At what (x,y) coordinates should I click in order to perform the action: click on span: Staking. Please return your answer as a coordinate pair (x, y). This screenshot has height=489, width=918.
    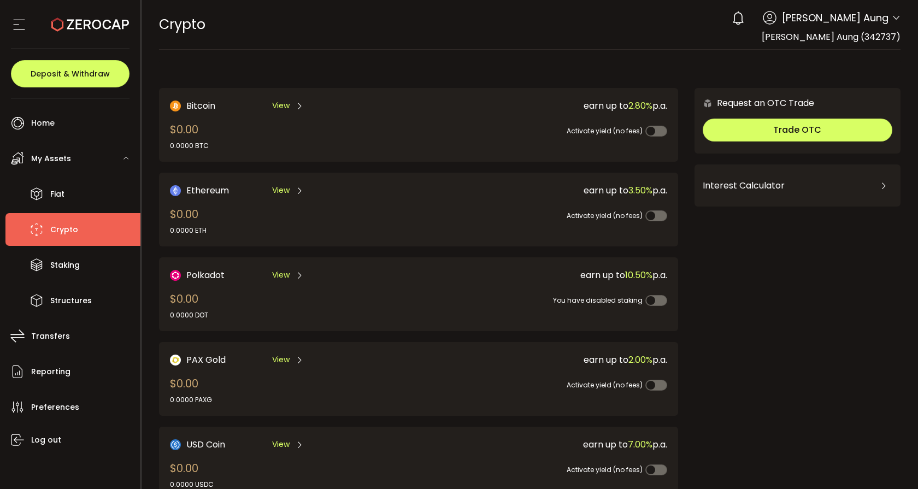
    Looking at the image, I should click on (65, 265).